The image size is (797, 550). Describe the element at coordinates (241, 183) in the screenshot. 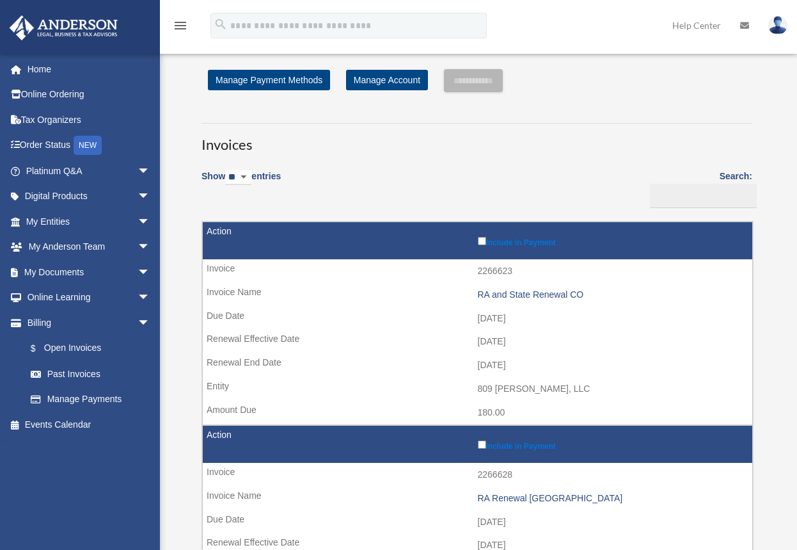

I see `label: Show entries` at that location.